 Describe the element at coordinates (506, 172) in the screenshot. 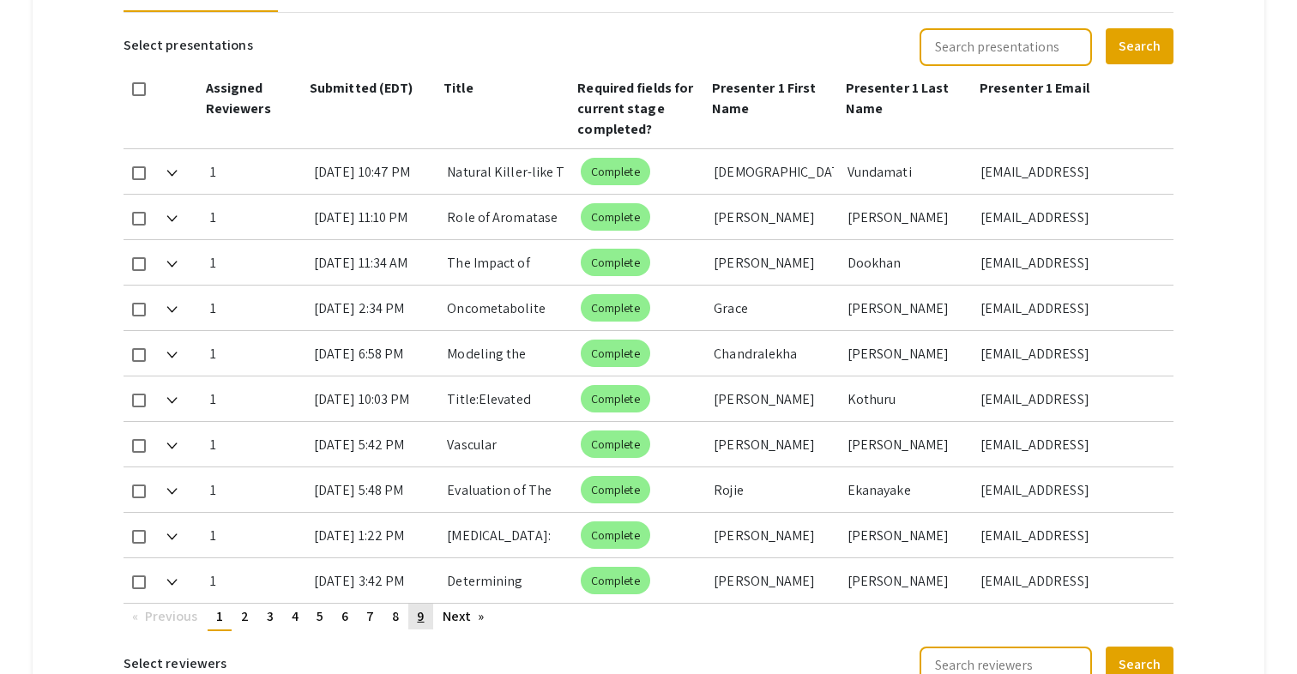

I see `div: Natural Killer-like T Cells and Longevity: A Comparative Analysis` at that location.